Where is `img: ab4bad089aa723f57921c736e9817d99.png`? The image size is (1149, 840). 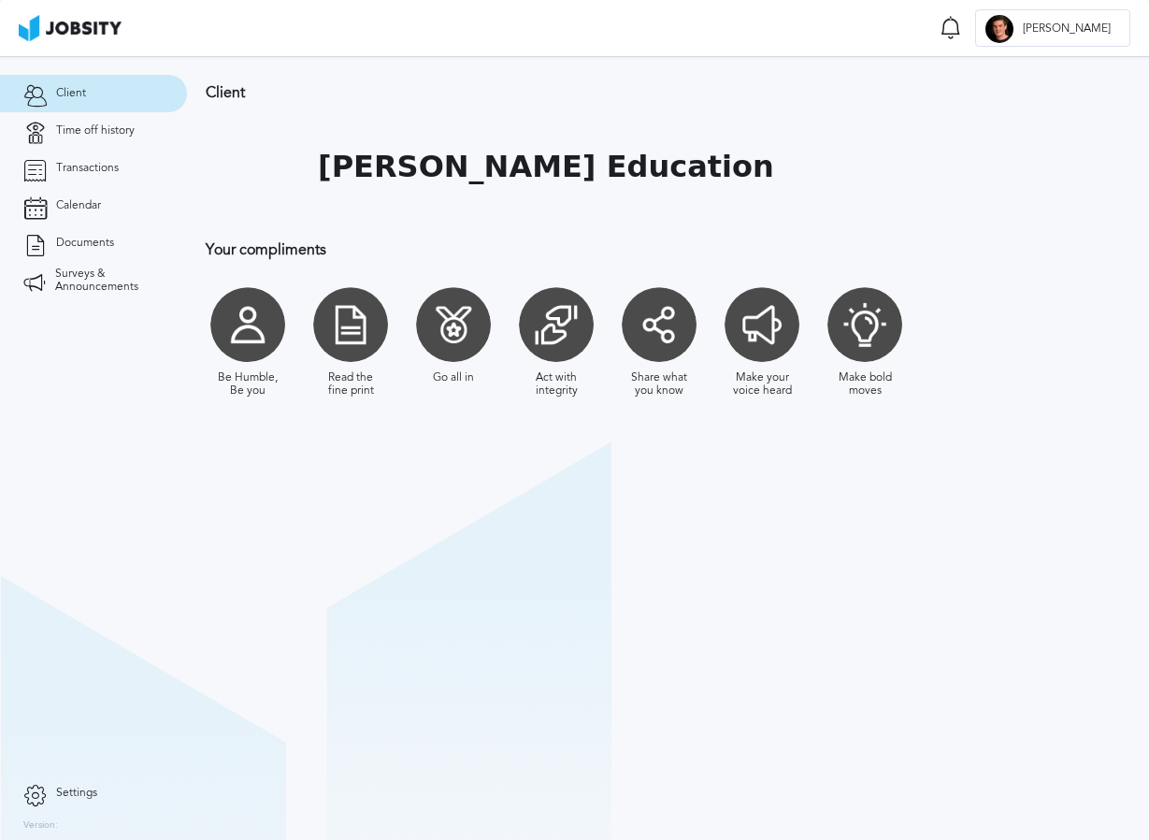 img: ab4bad089aa723f57921c736e9817d99.png is located at coordinates (70, 28).